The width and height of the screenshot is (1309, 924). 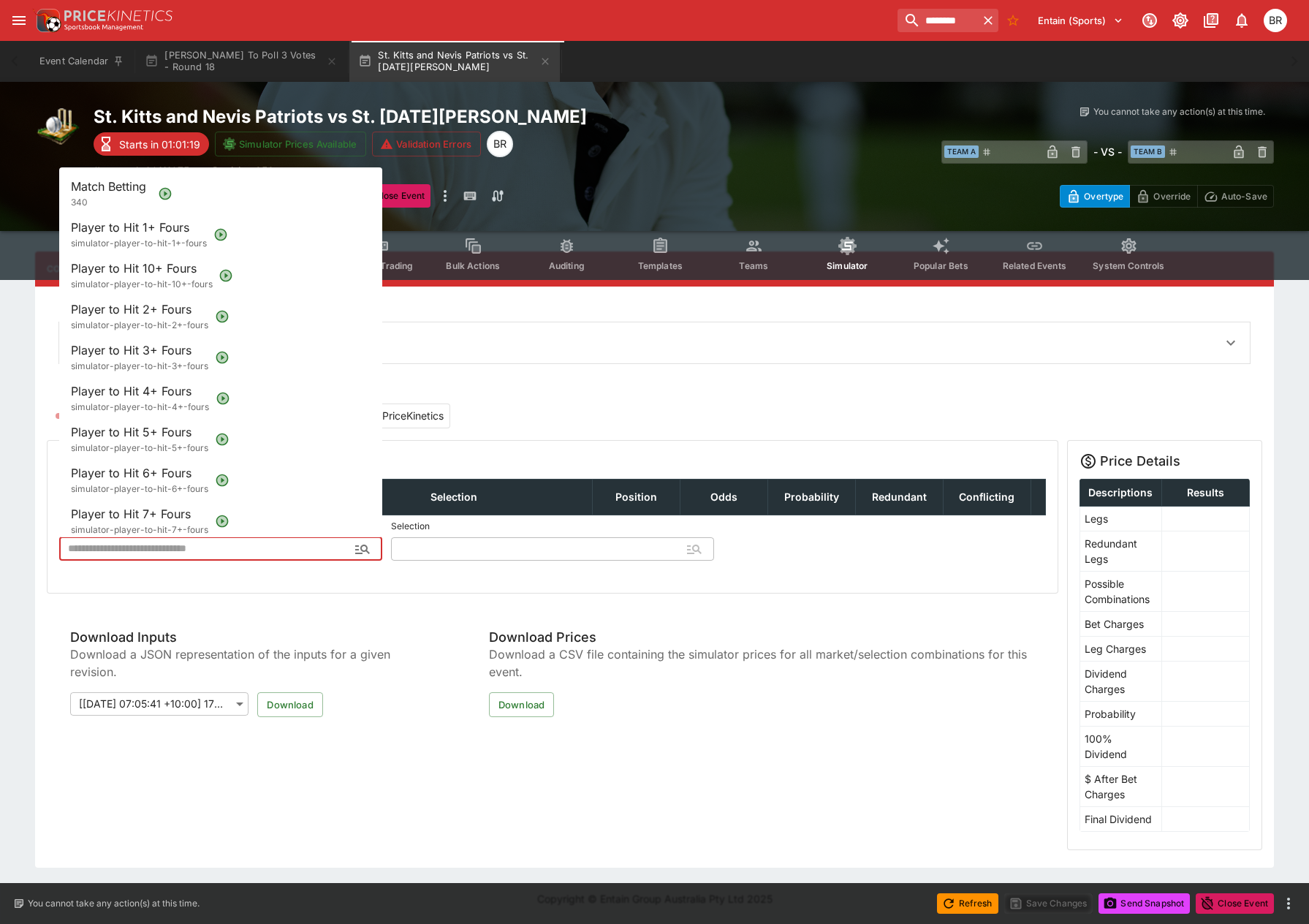 I want to click on button: Connected to PK, so click(x=1149, y=20).